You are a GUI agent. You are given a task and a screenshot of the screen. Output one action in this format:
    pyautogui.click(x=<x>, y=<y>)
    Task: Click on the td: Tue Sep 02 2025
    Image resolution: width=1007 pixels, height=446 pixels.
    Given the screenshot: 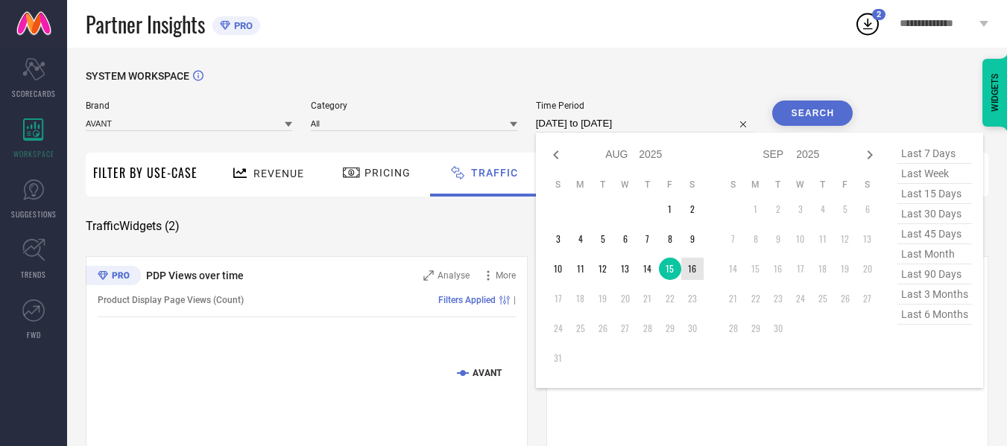 What is the action you would take?
    pyautogui.click(x=778, y=209)
    